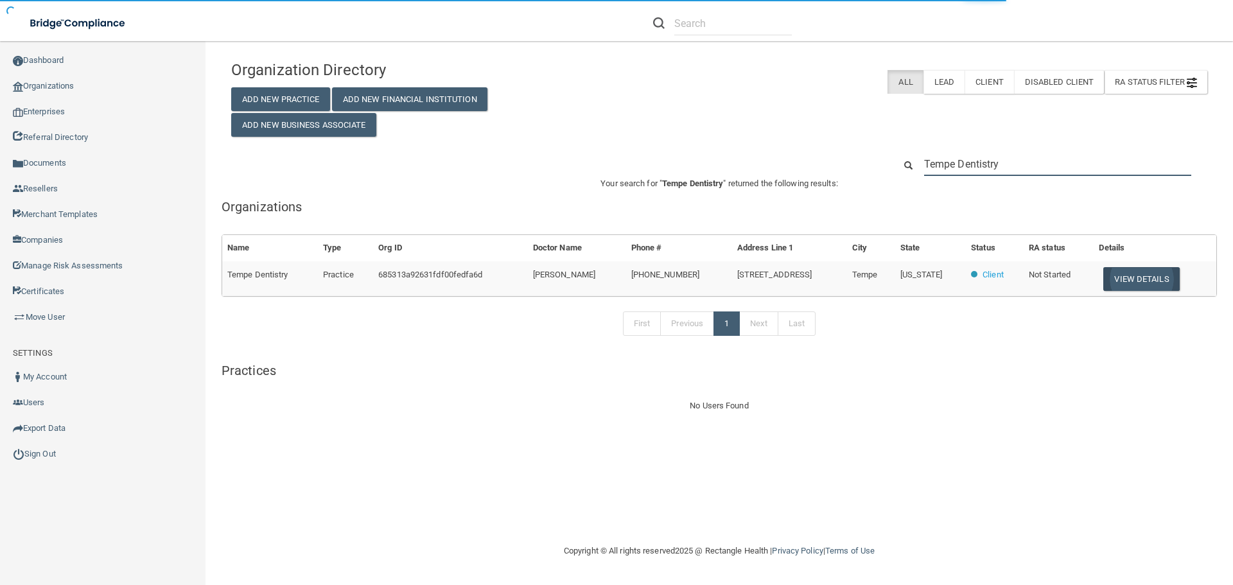  Describe the element at coordinates (304, 125) in the screenshot. I see `button: Add New Business Associate` at that location.